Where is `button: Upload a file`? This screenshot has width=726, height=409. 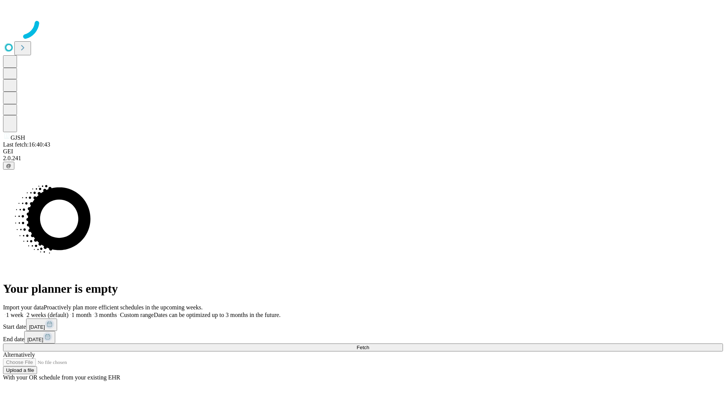
button: Upload a file is located at coordinates (20, 370).